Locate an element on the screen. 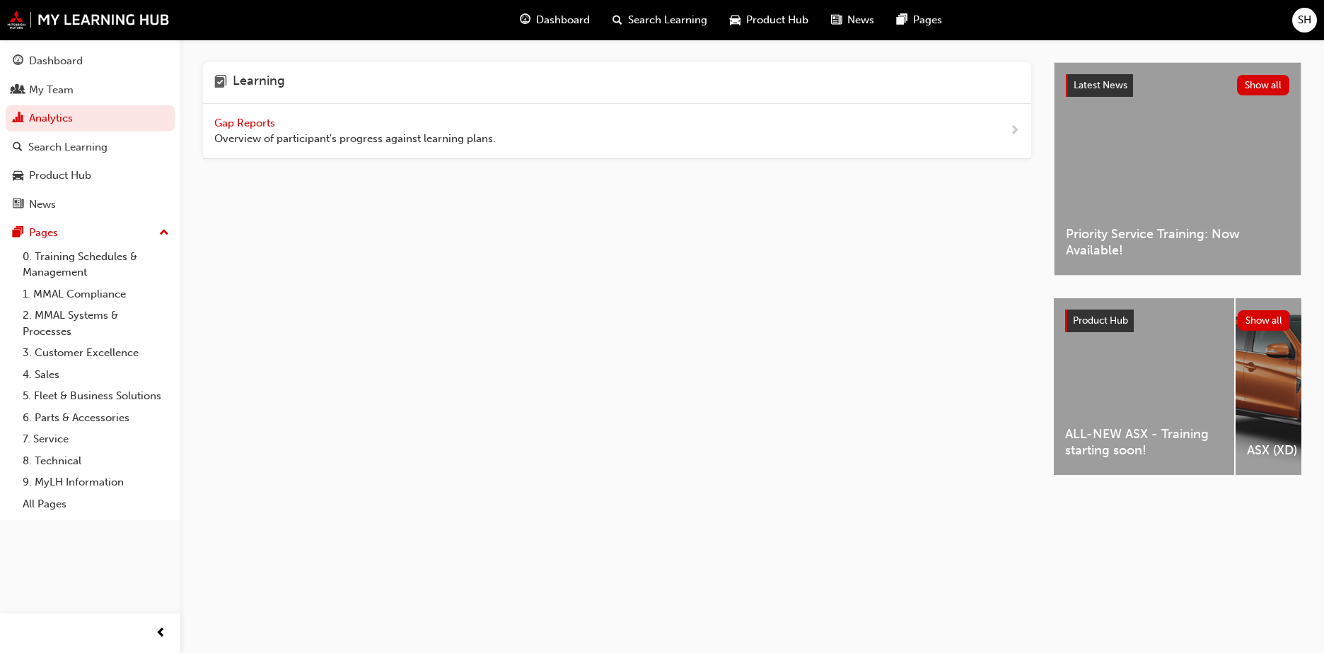 The height and width of the screenshot is (653, 1324). div: Pages is located at coordinates (43, 233).